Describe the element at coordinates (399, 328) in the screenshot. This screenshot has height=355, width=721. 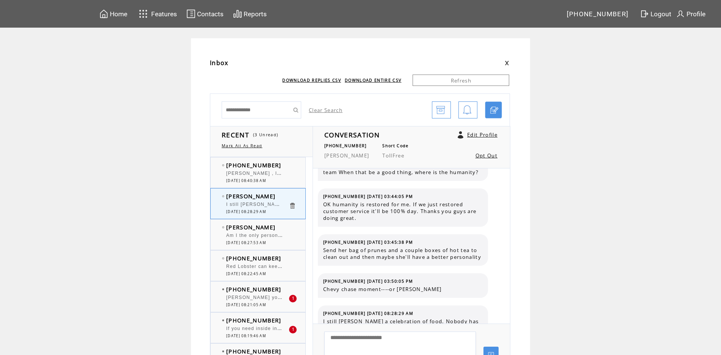
I see `span: If you need inside information on Red Lobster my wife met the COO and they still talk business an...` at that location.